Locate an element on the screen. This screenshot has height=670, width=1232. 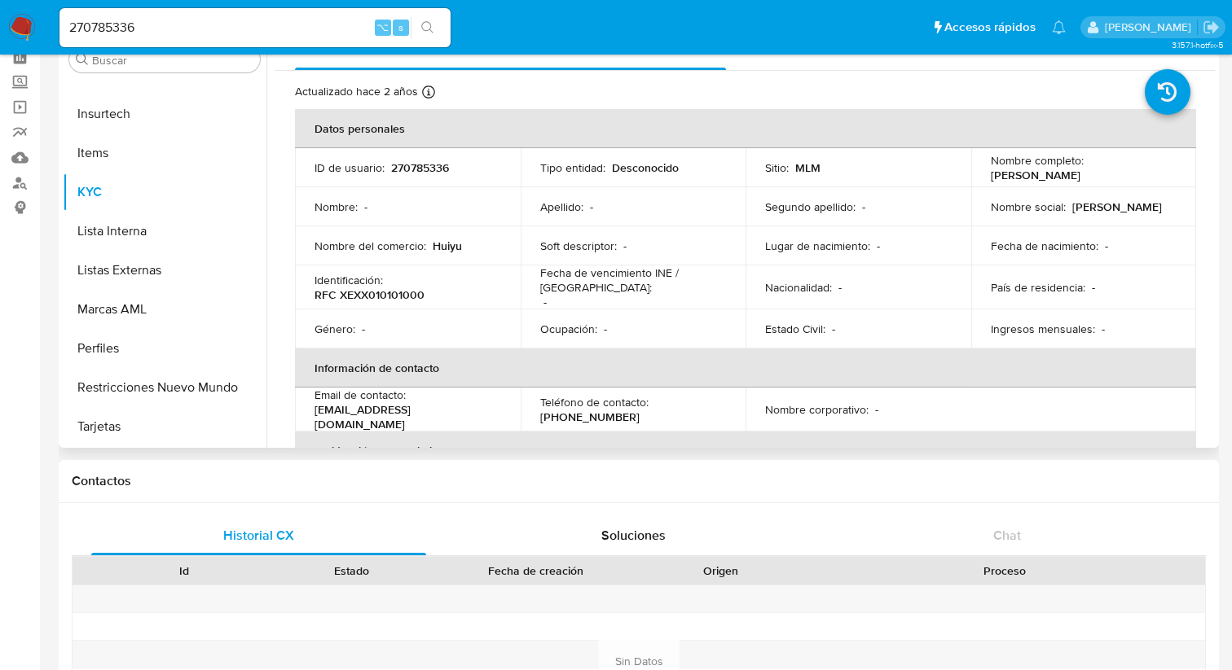
input: Buscar usuario o caso... is located at coordinates (255, 28).